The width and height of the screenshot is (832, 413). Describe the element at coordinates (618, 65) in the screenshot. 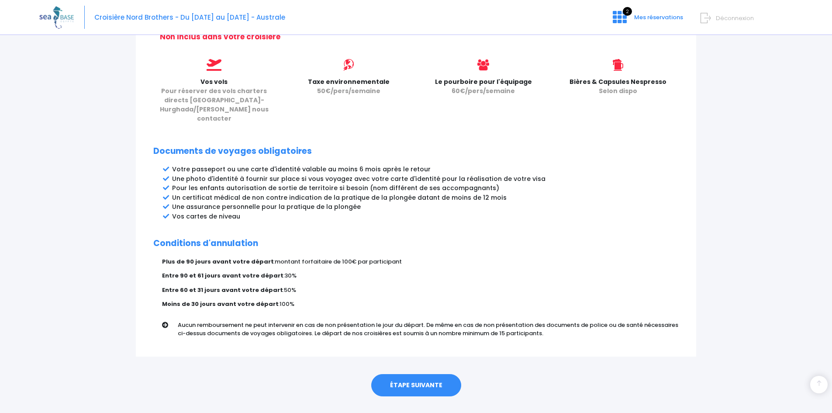

I see `img: icon_biere.svg` at that location.